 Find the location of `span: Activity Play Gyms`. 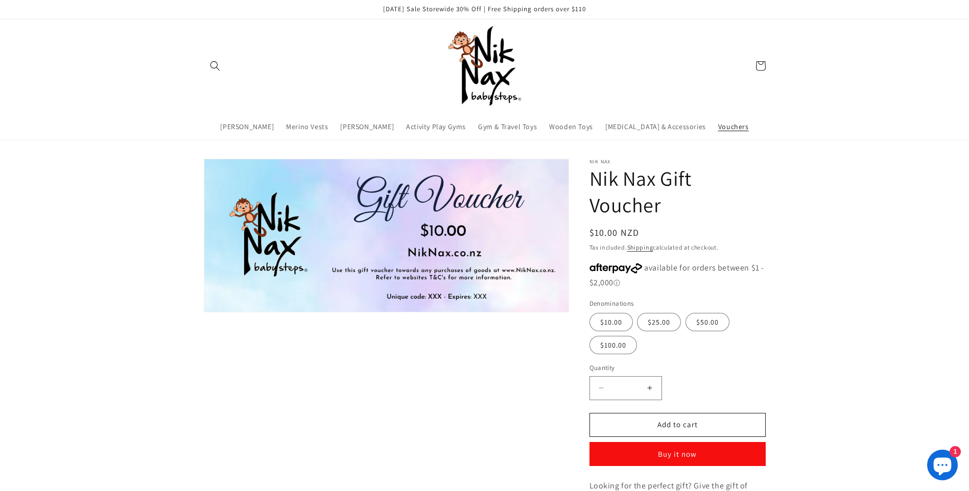

span: Activity Play Gyms is located at coordinates (436, 127).